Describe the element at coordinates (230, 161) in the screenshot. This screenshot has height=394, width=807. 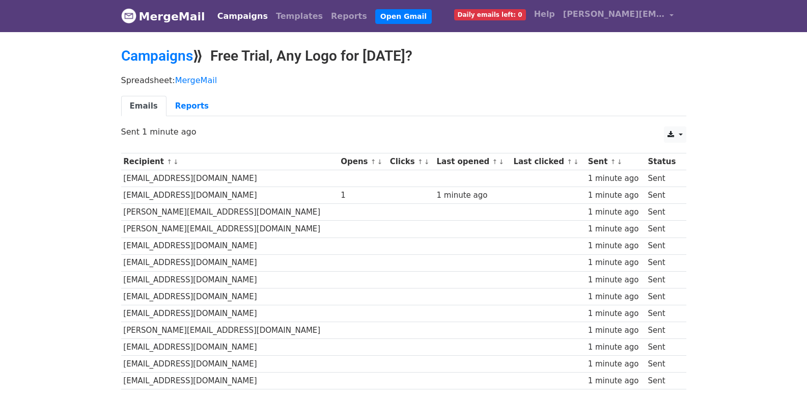
I see `th: Recipient` at that location.